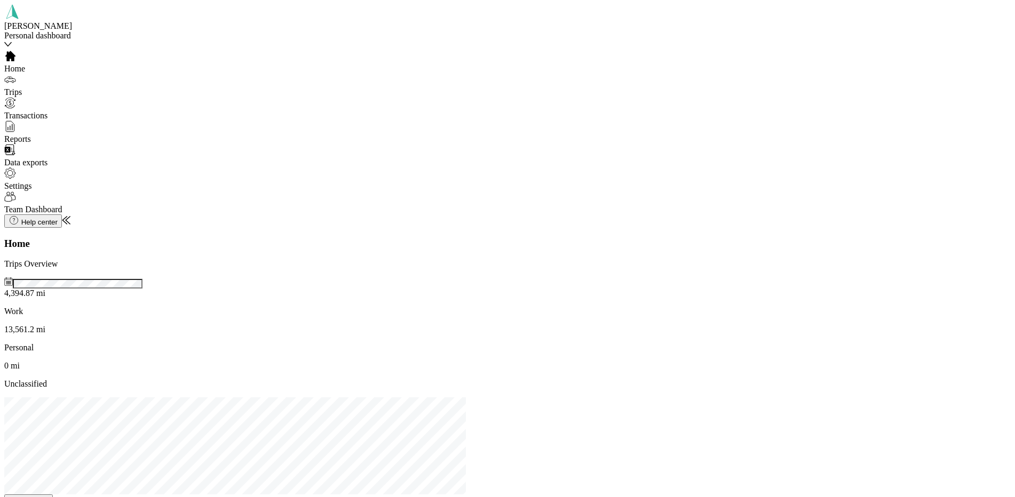  Describe the element at coordinates (14, 68) in the screenshot. I see `span: Home` at that location.